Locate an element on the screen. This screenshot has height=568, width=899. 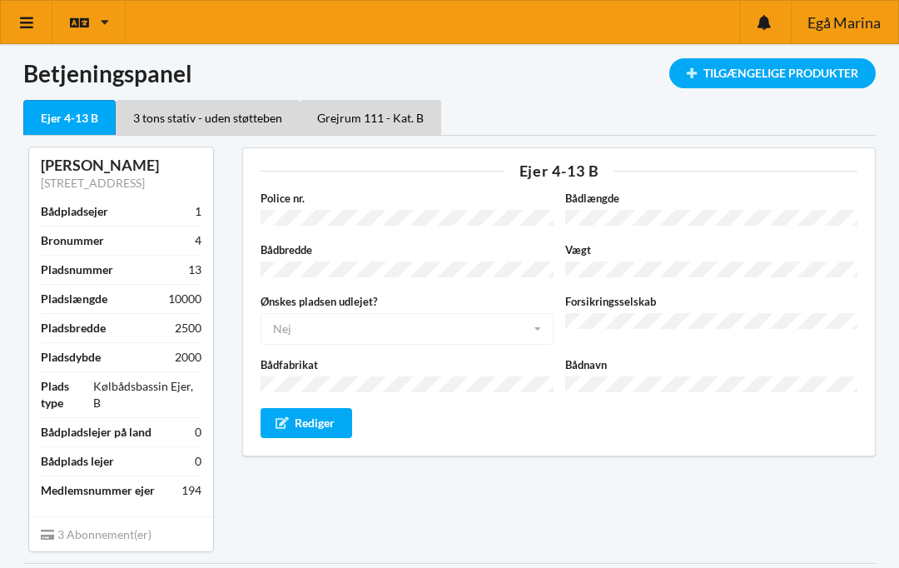
div: Tilgængelige Produkter is located at coordinates (773, 73).